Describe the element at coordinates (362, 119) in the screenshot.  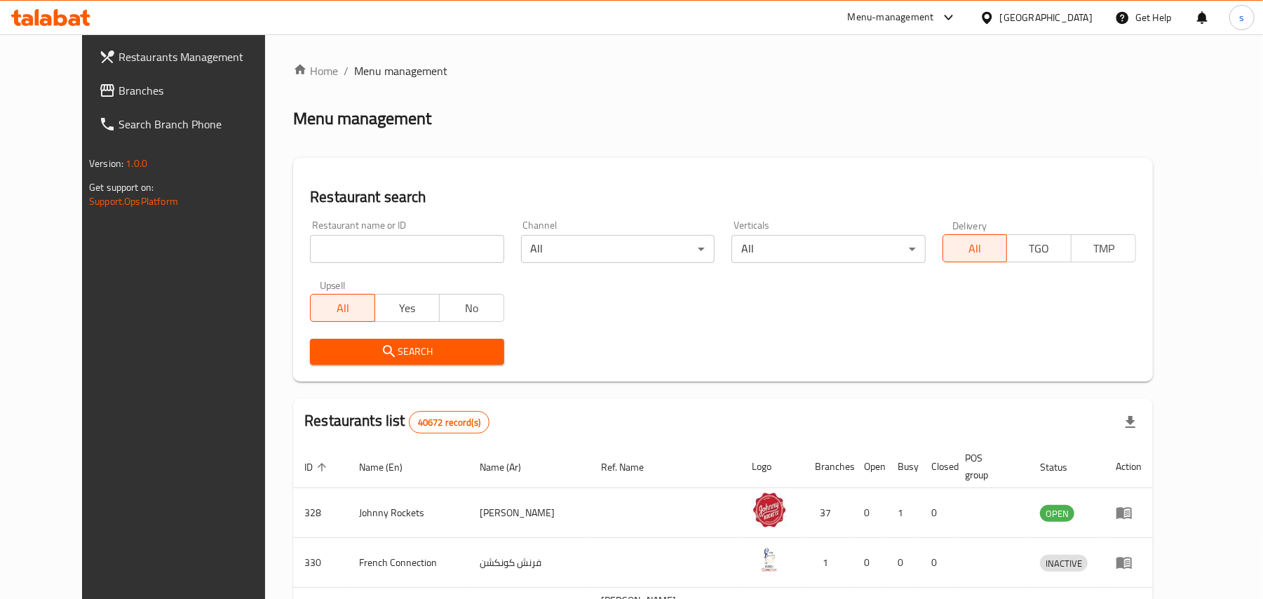
I see `h2: Menu management` at that location.